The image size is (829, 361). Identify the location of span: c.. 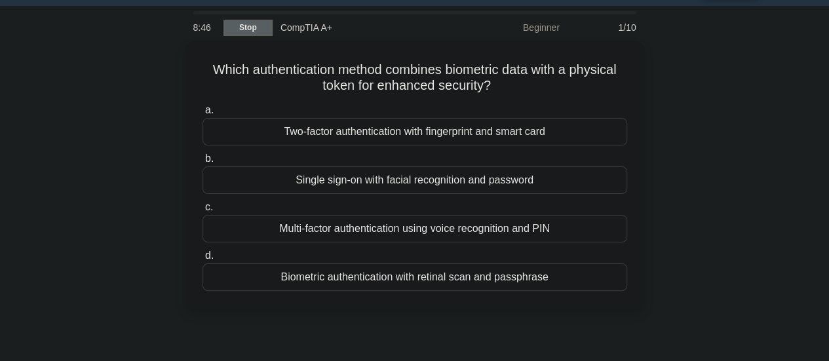
(209, 206).